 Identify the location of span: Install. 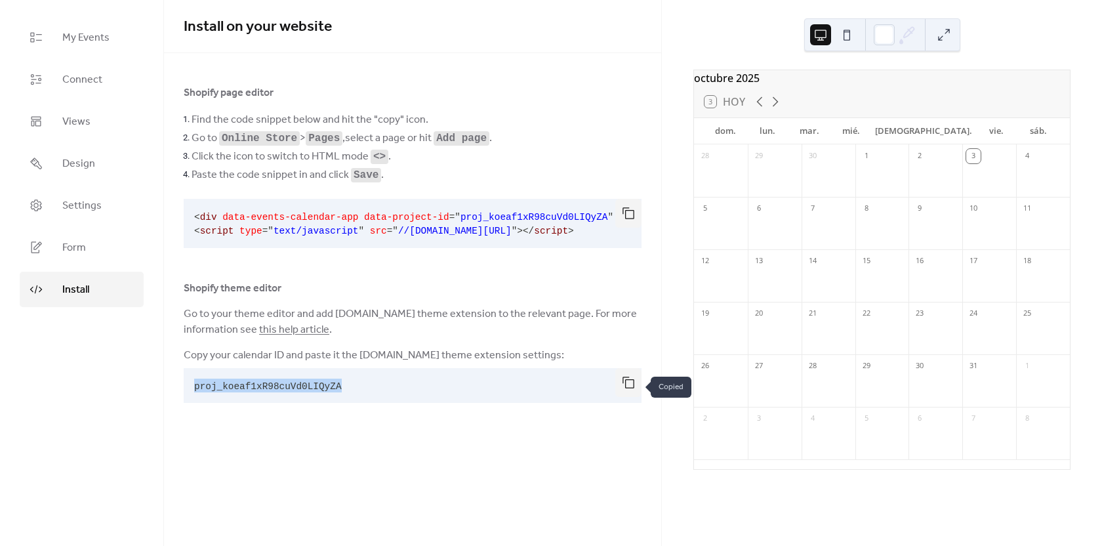
(75, 290).